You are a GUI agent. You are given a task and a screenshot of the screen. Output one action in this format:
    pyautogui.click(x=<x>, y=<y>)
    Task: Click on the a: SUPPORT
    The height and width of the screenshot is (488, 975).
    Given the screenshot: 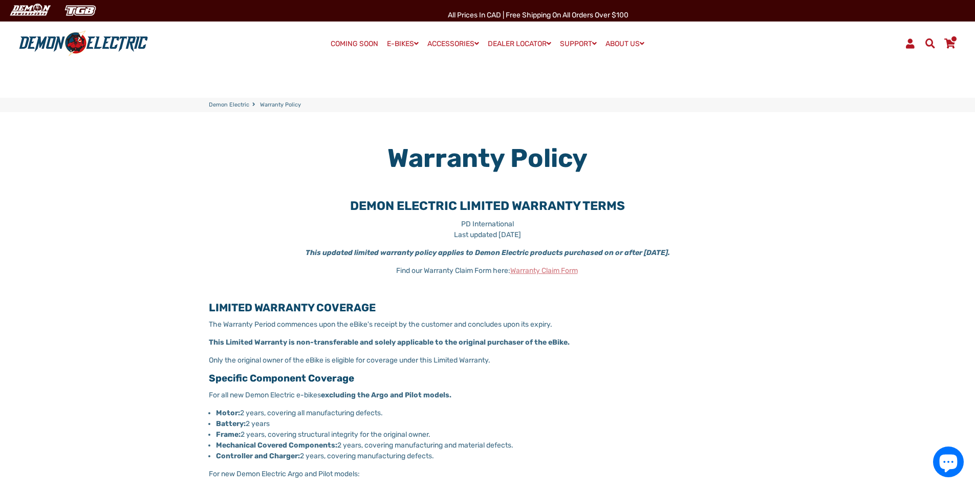 What is the action you would take?
    pyautogui.click(x=578, y=44)
    